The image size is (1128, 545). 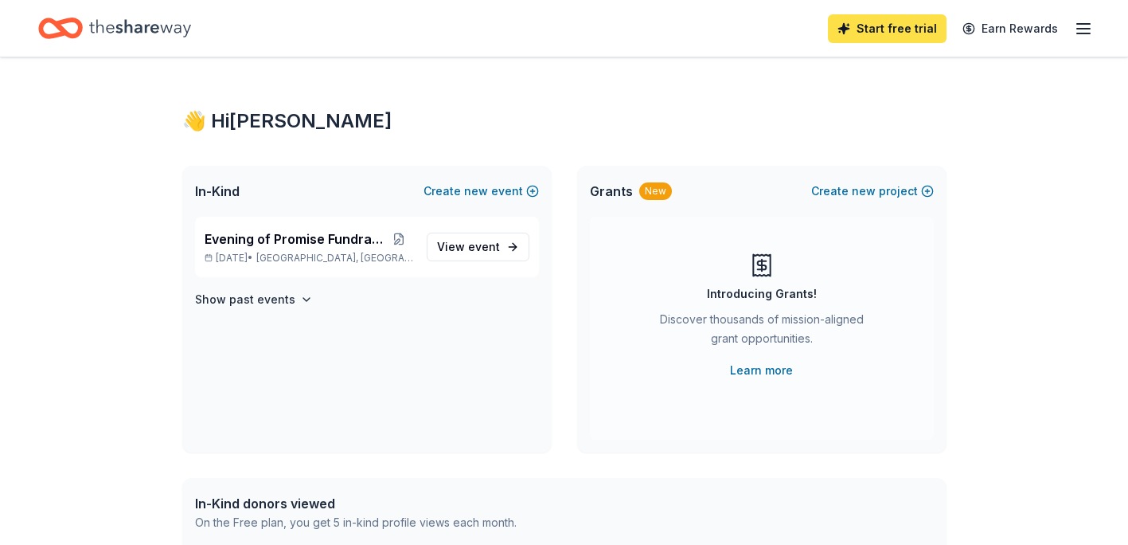 What do you see at coordinates (655, 191) in the screenshot?
I see `div: New` at bounding box center [655, 191].